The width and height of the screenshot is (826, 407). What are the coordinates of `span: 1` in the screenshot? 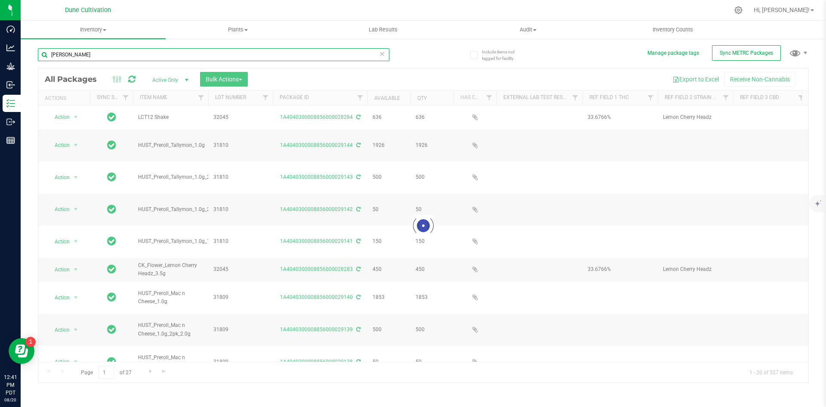 It's located at (5, 5).